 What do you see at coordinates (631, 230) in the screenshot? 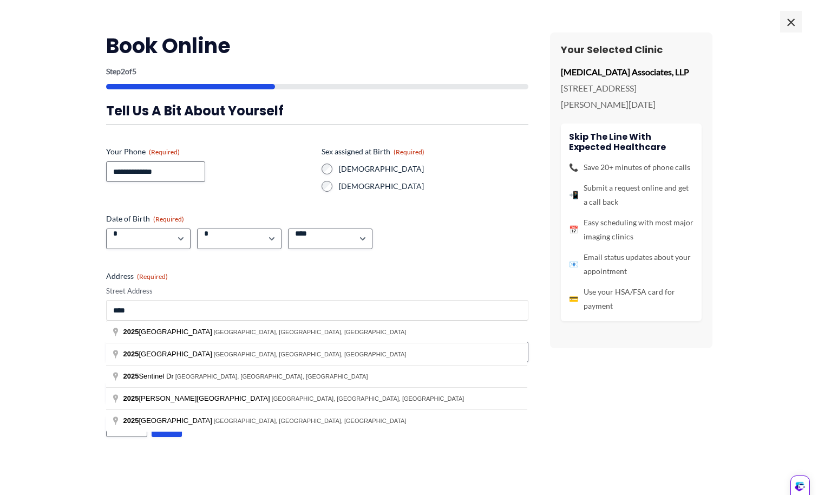
I see `li: Easy scheduling with most major imaging clinics` at bounding box center [631, 230].